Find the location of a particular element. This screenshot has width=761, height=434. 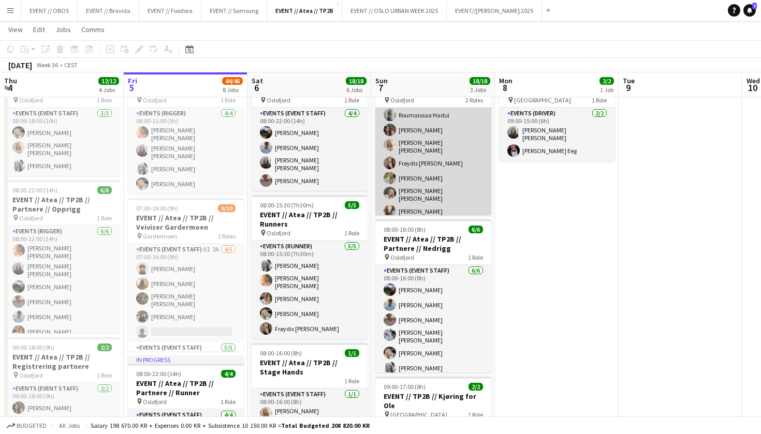

span: 9 is located at coordinates (628, 88).